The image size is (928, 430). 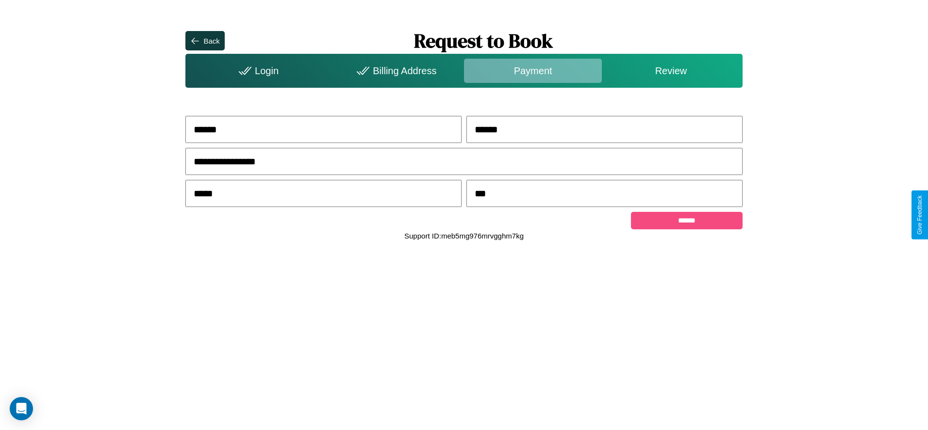 I want to click on div: Review, so click(x=671, y=71).